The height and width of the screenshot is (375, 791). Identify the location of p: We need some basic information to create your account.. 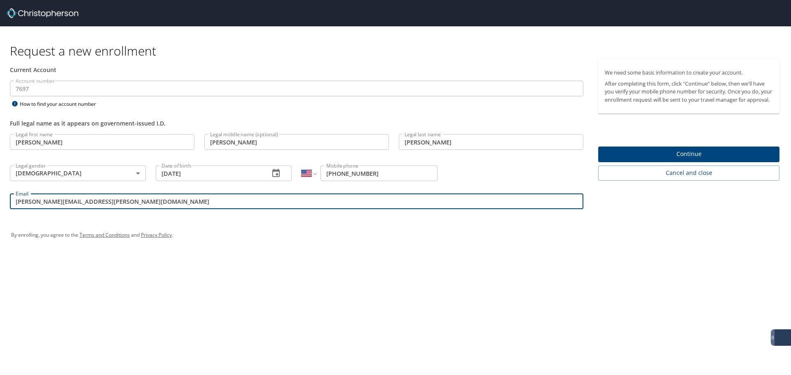
(689, 72).